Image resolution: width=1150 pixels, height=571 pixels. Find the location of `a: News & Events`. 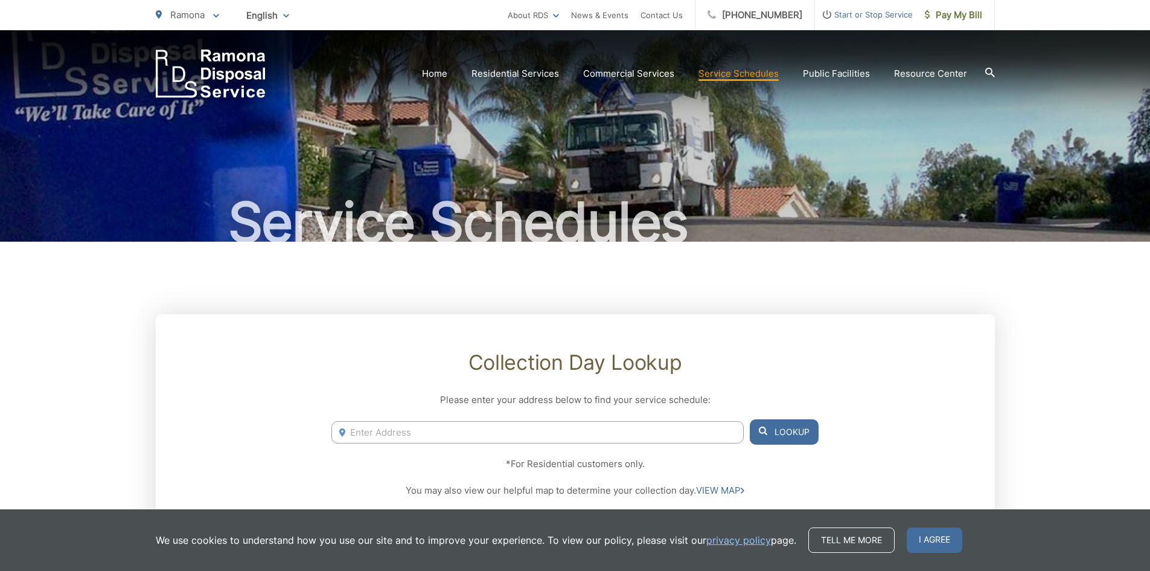

a: News & Events is located at coordinates (600, 15).